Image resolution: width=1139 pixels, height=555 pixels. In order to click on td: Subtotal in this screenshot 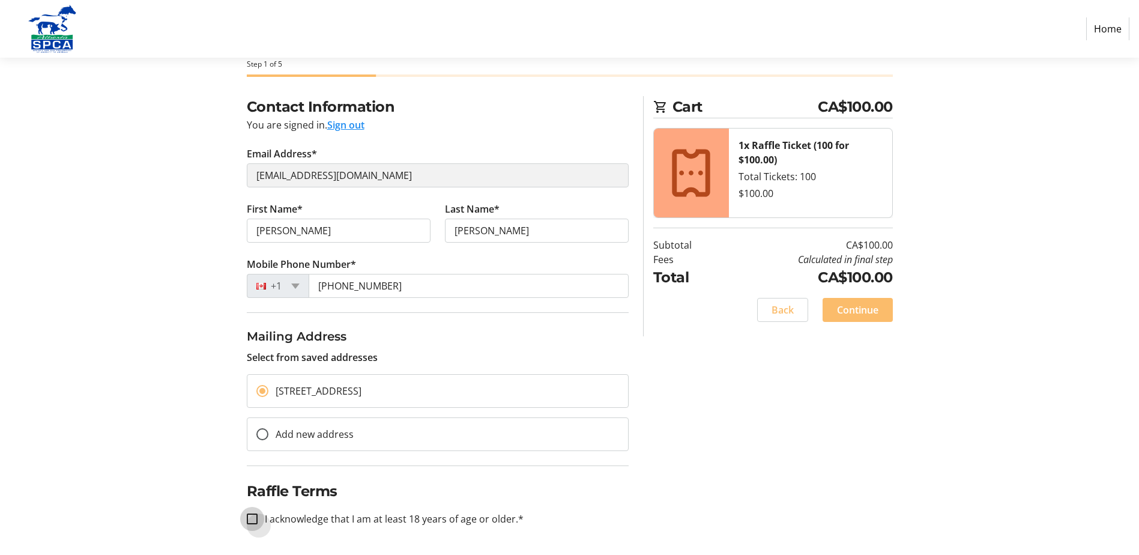, I will do `click(687, 245)`.